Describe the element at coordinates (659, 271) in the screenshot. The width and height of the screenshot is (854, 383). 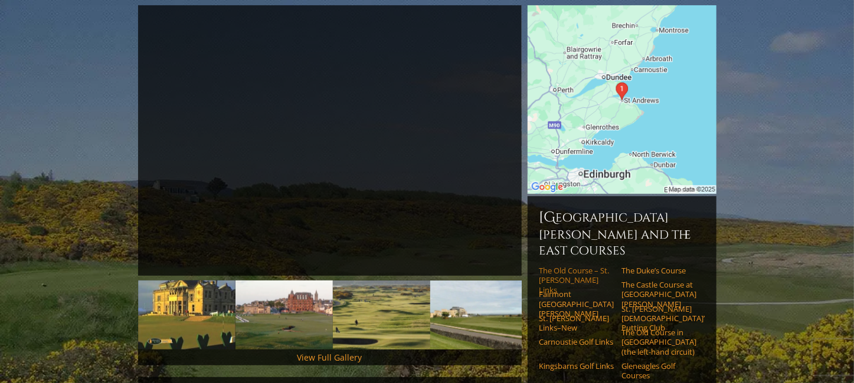
I see `a: The Duke’s Course` at that location.